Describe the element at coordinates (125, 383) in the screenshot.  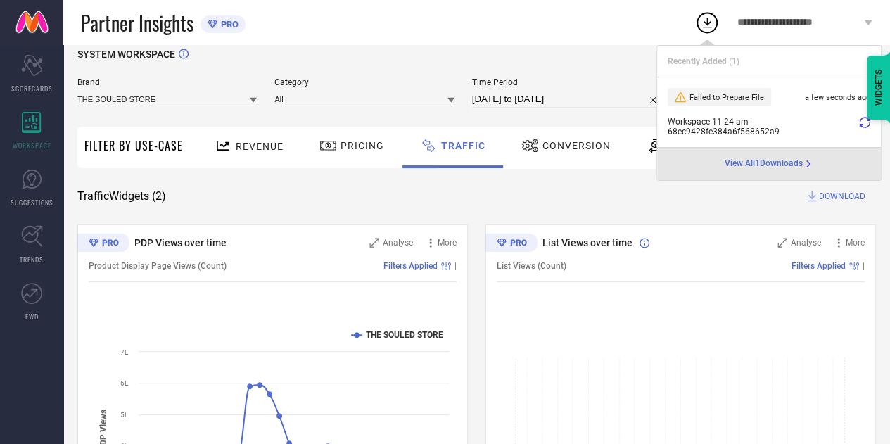
I see `text: 6L` at that location.